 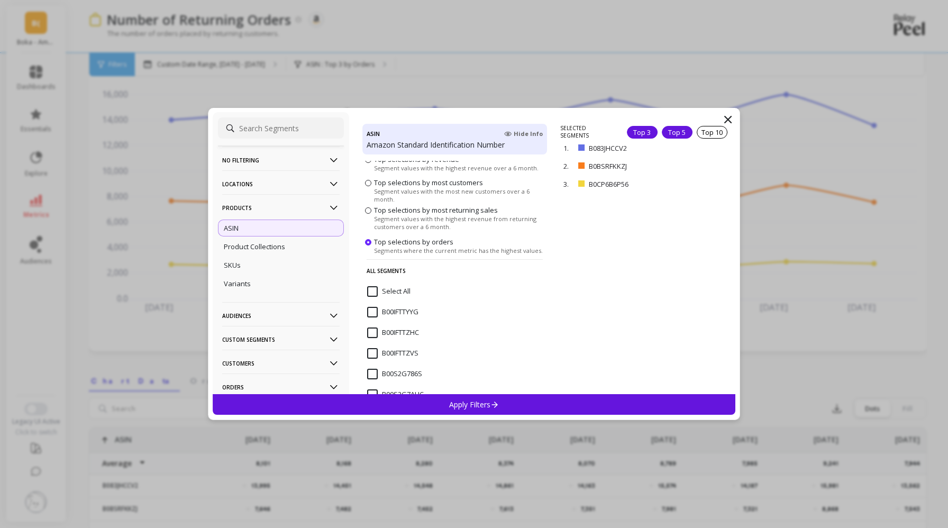 I want to click on p: 2., so click(x=569, y=166).